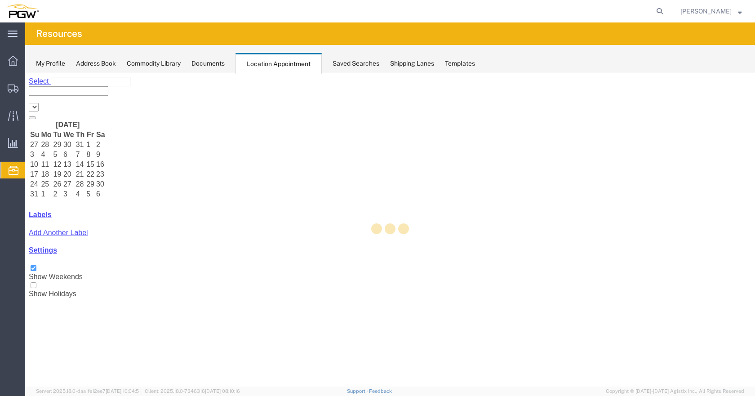 The height and width of the screenshot is (396, 755). What do you see at coordinates (88, 391) in the screenshot?
I see `span: Server: 2025.18.0-daa1fe12ee7` at bounding box center [88, 391].